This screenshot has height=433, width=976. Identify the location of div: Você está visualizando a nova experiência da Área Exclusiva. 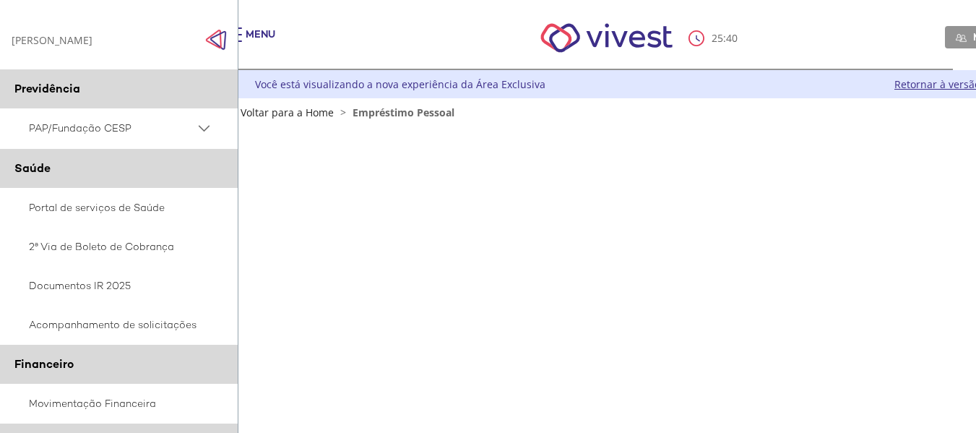
(400, 84).